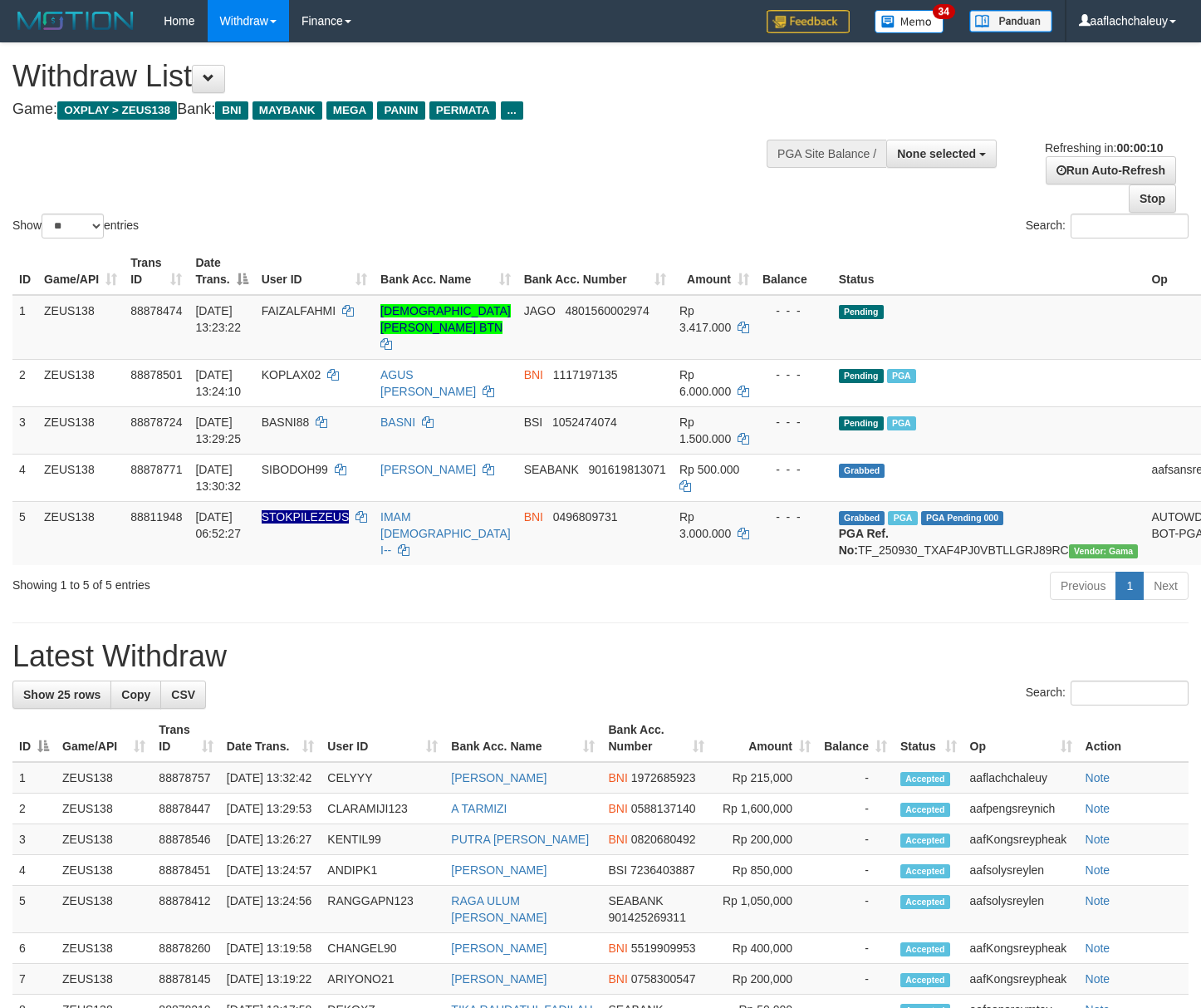 The image size is (1201, 1008). I want to click on a: Show 25 rows, so click(62, 695).